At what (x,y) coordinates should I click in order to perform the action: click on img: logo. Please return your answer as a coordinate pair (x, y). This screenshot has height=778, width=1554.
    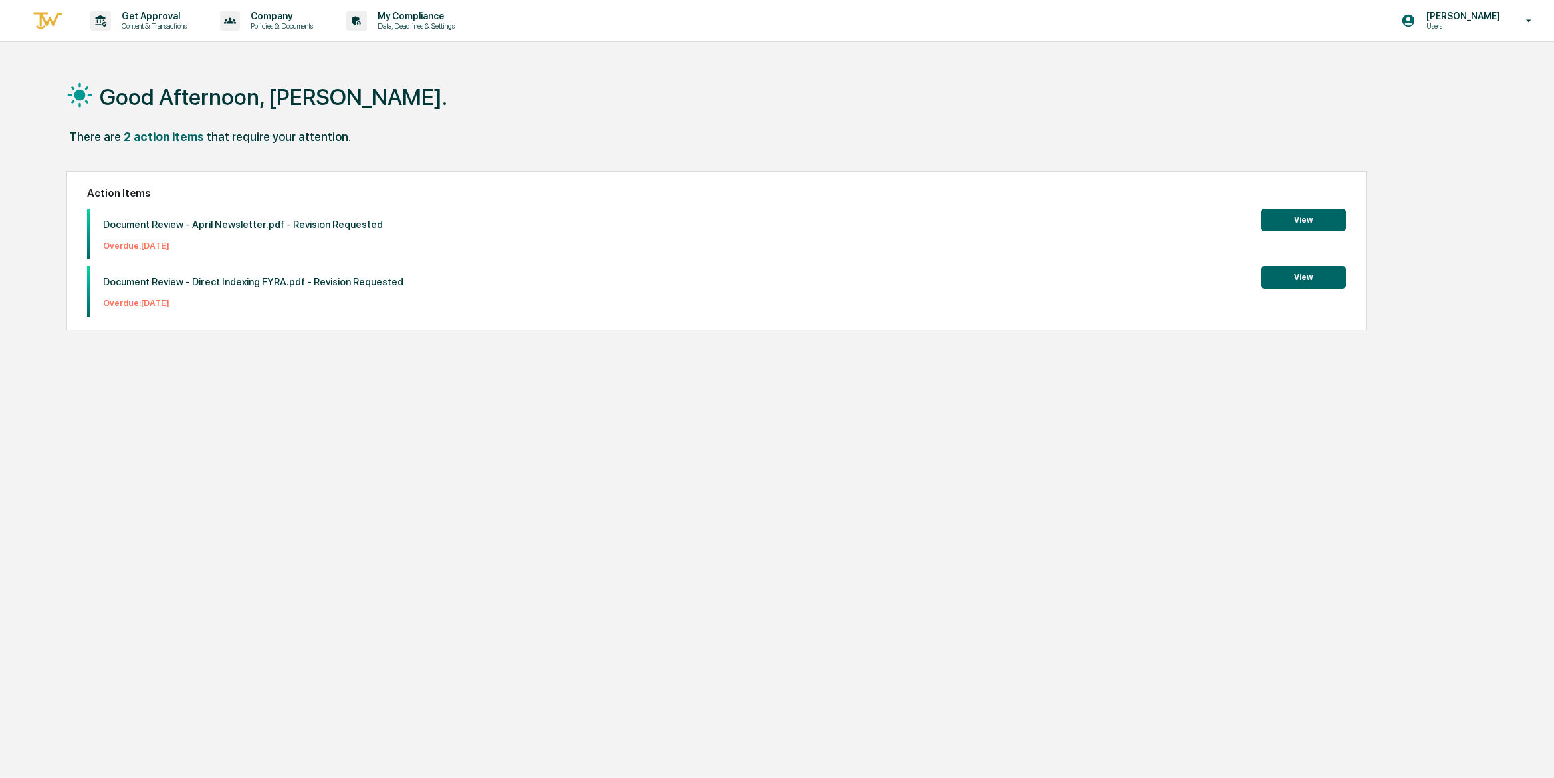
    Looking at the image, I should click on (48, 21).